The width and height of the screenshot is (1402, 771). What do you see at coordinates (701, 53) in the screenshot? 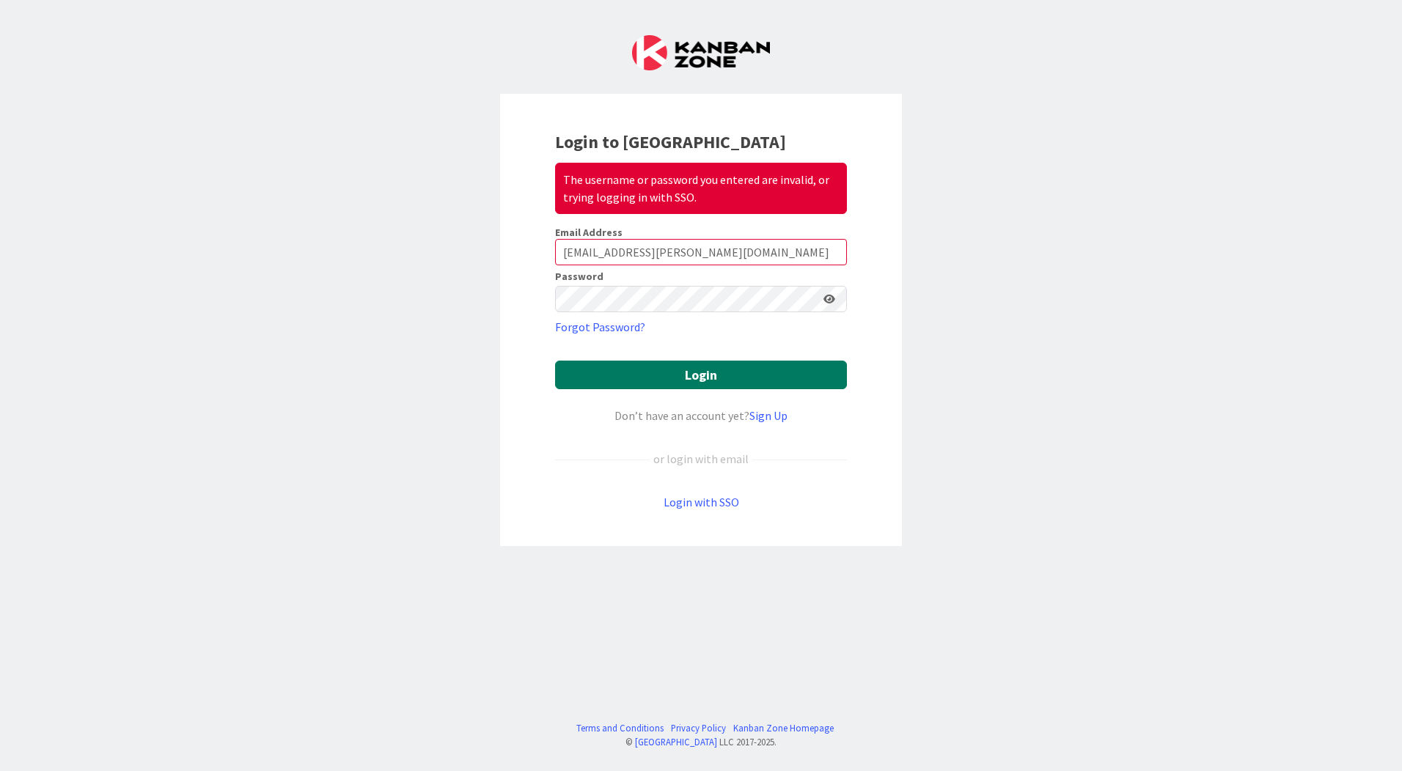
I see `img: Kanban Zone` at bounding box center [701, 53].